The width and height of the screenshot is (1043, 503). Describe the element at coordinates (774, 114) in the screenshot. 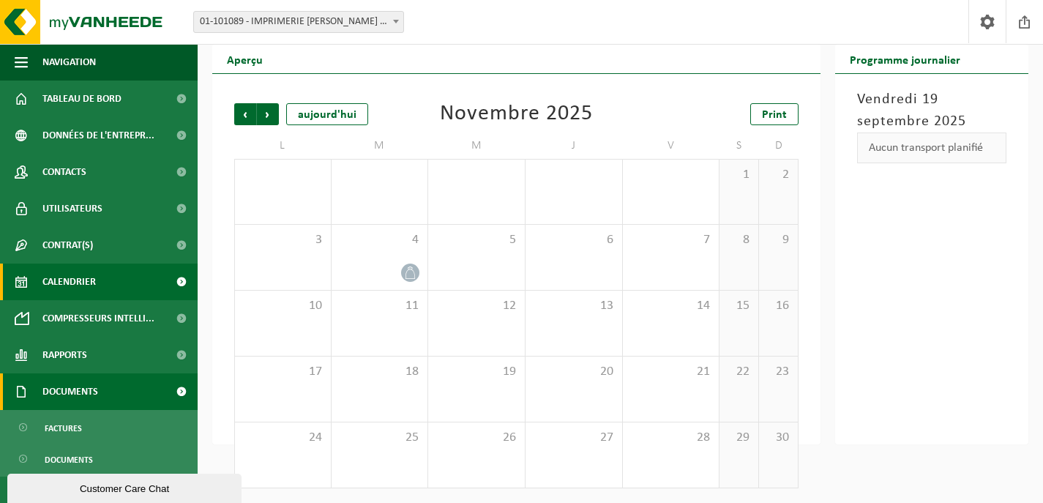

I see `a: Print` at that location.